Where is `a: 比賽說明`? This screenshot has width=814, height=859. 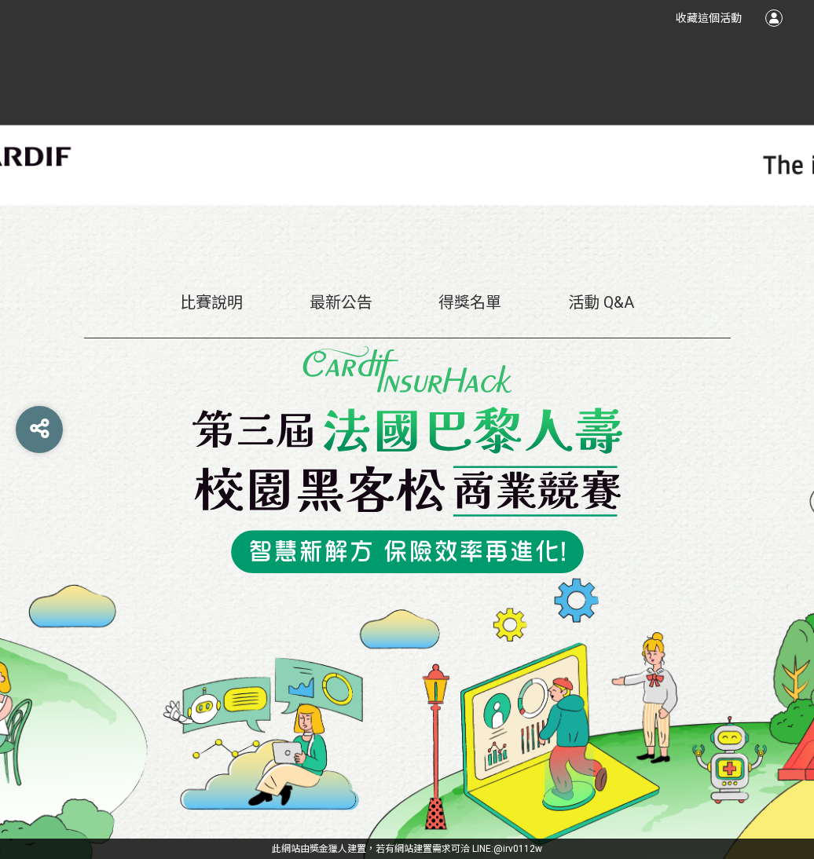 a: 比賽說明 is located at coordinates (211, 302).